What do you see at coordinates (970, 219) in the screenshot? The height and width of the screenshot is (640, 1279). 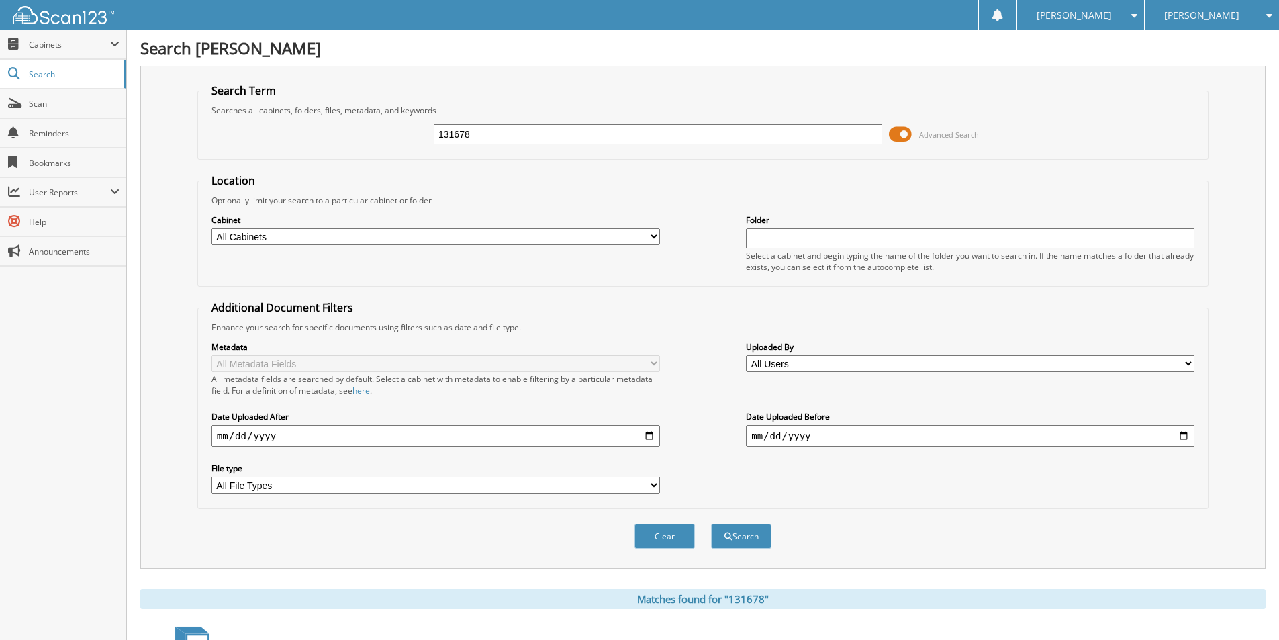 I see `label: Folder` at bounding box center [970, 219].